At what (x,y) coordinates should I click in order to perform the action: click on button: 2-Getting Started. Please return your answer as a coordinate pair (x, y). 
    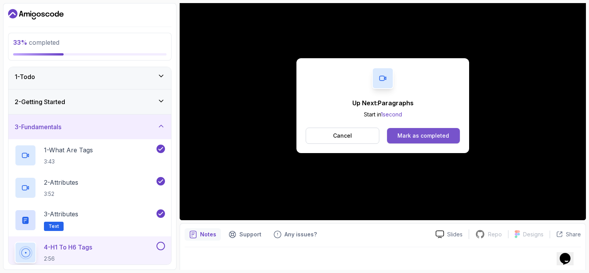
    Looking at the image, I should click on (90, 102).